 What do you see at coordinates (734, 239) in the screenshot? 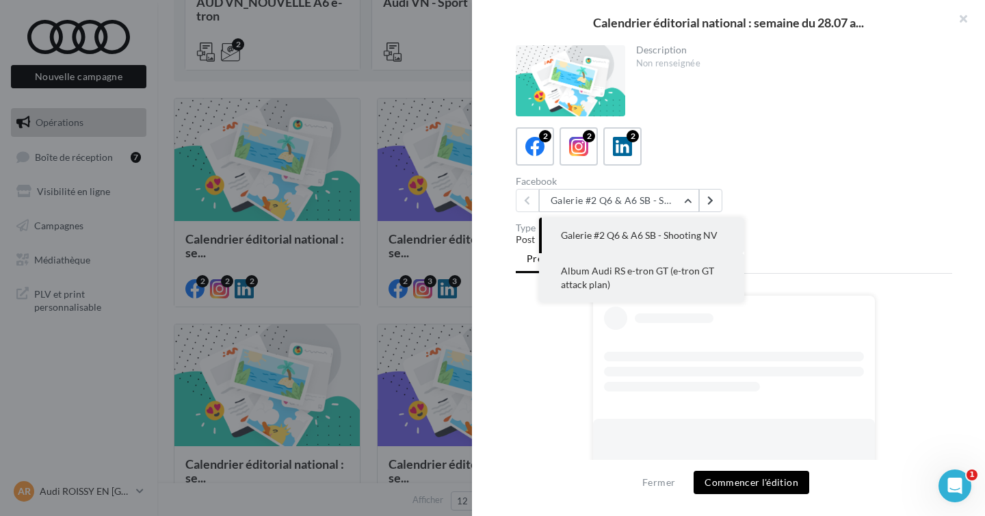
I see `div: Post` at bounding box center [734, 239].